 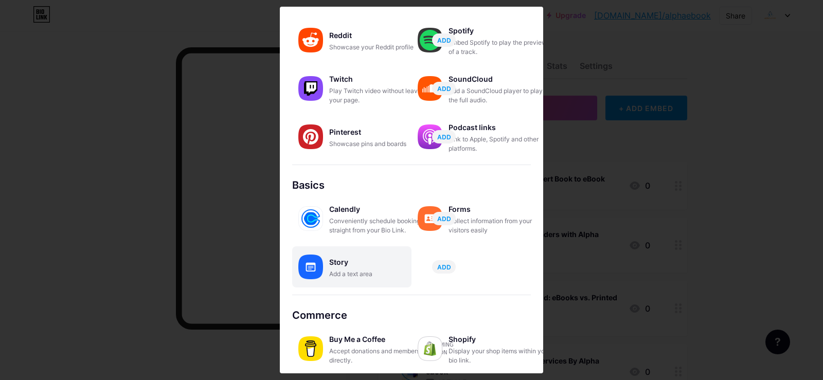 What do you see at coordinates (430, 219) in the screenshot?
I see `img: forms` at bounding box center [430, 219].